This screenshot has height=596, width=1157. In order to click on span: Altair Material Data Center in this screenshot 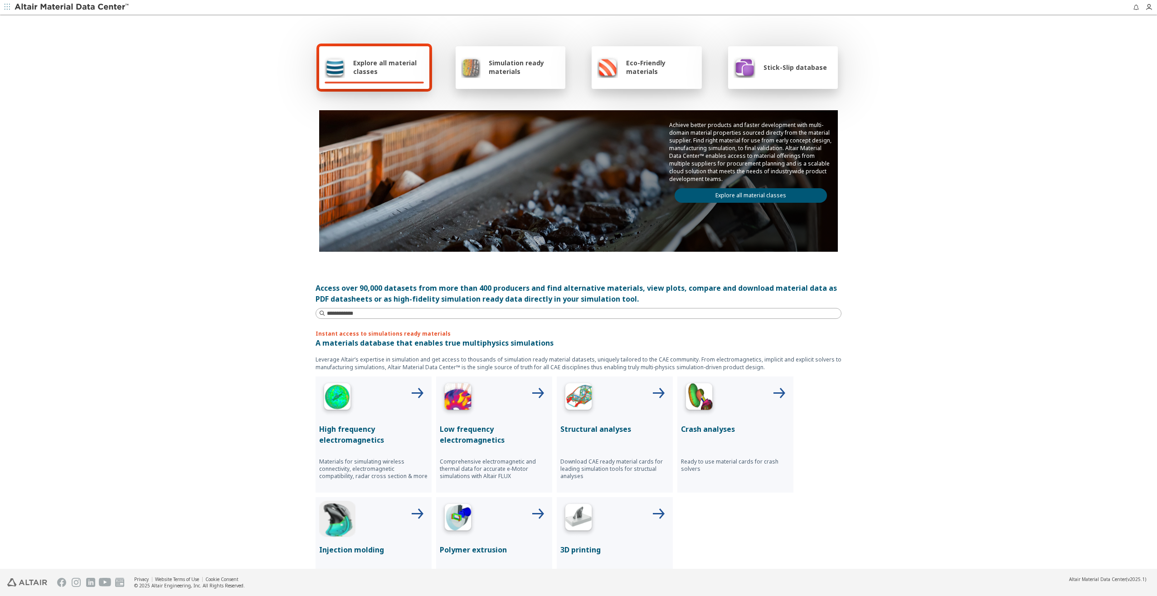, I will do `click(1097, 579)`.